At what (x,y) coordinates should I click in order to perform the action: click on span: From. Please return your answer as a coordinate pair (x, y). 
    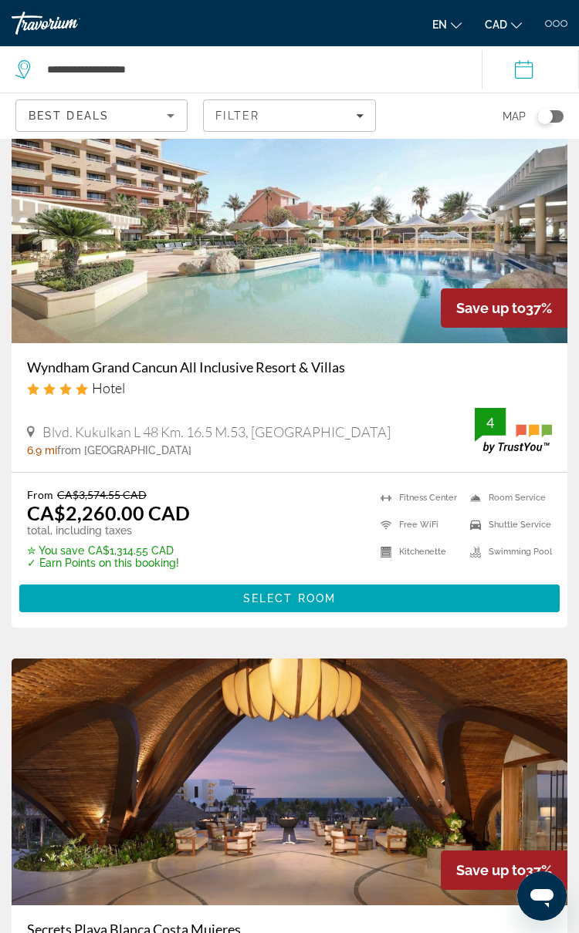
    Looking at the image, I should click on (40, 494).